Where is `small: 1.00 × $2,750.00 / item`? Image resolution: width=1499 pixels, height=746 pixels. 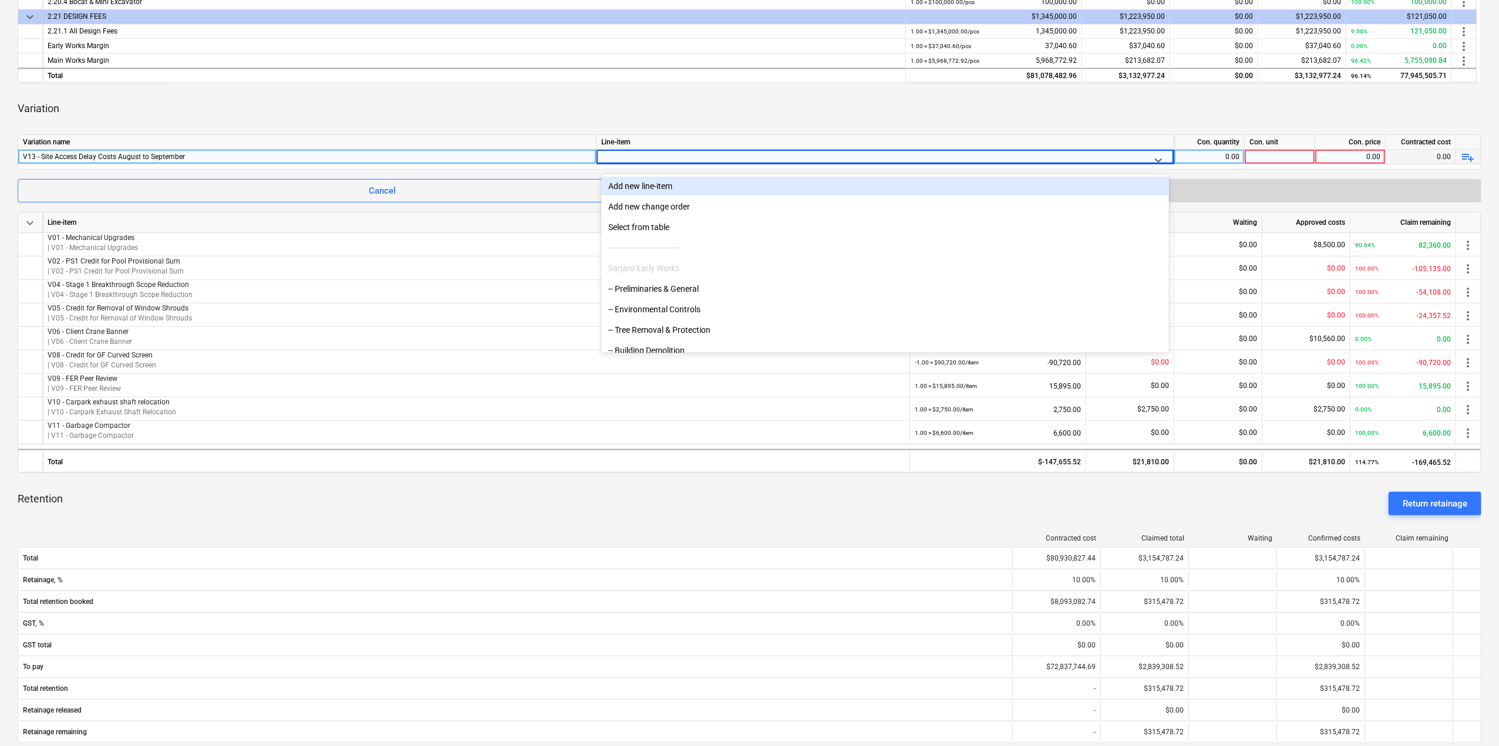
small: 1.00 × $2,750.00 / item is located at coordinates (944, 409).